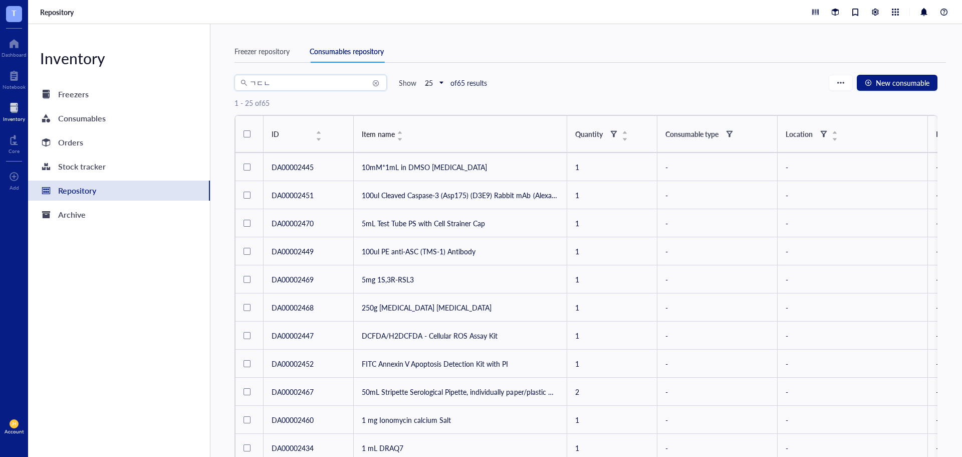  Describe the element at coordinates (347, 51) in the screenshot. I see `div: Consumables repository` at that location.